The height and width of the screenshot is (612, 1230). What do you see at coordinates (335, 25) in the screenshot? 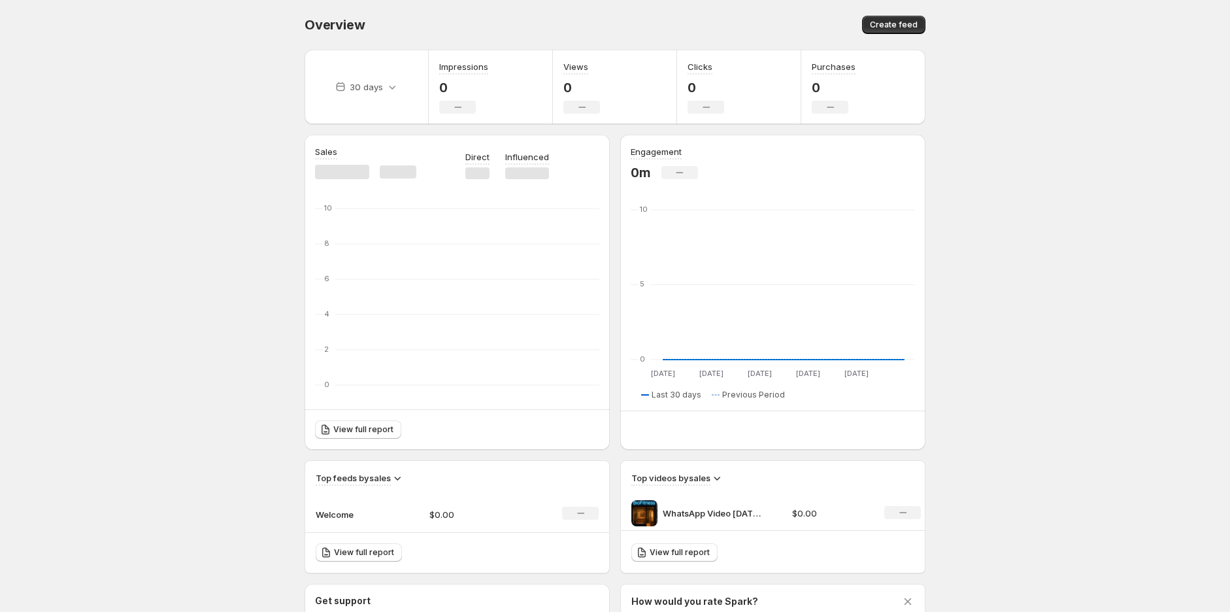
I see `span: Overview` at bounding box center [335, 25].